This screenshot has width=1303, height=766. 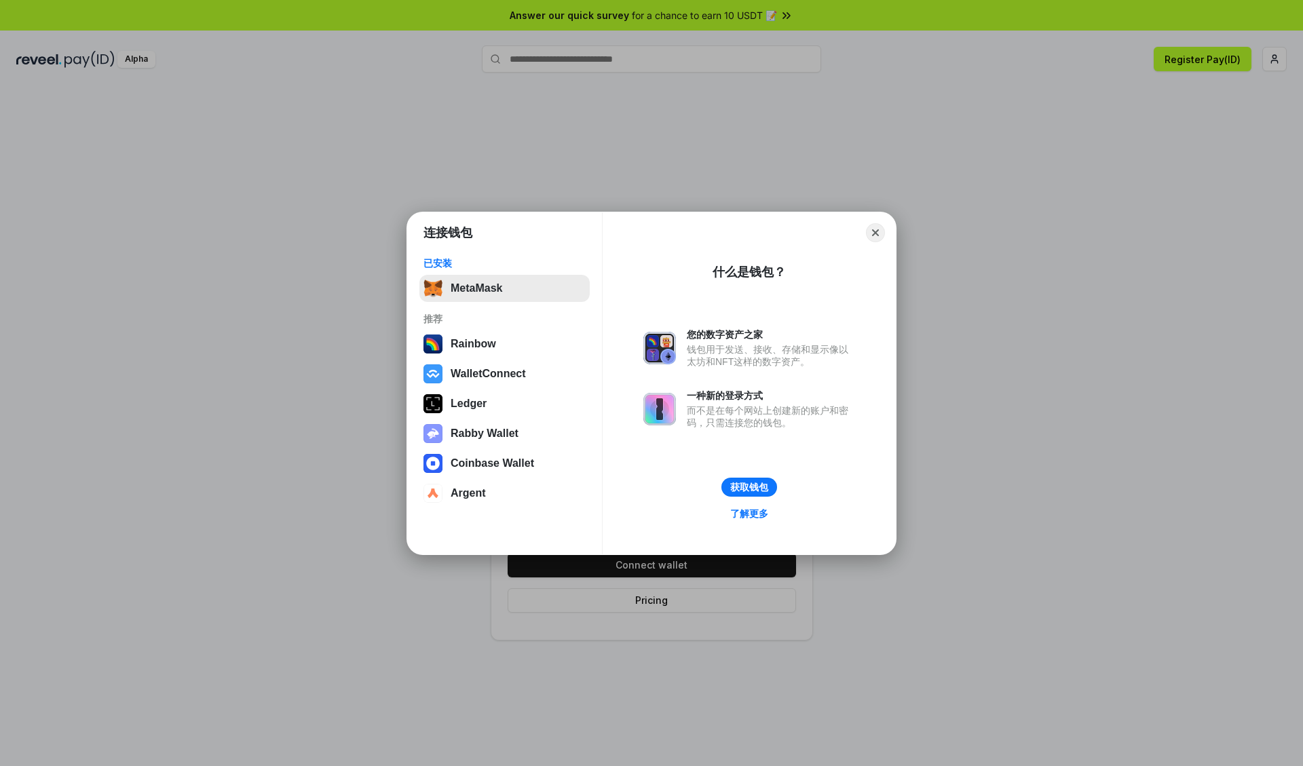 I want to click on button: 获取钱包, so click(x=749, y=487).